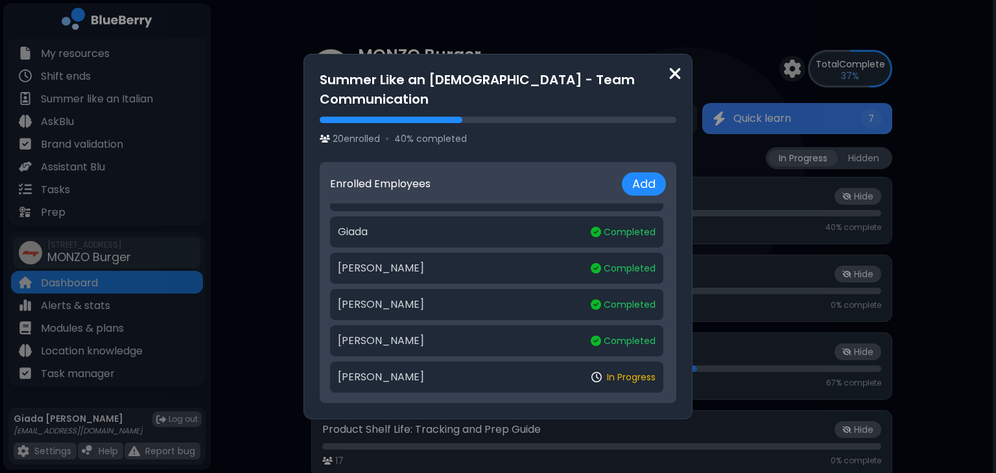 The width and height of the screenshot is (996, 473). What do you see at coordinates (631, 377) in the screenshot?
I see `span: In Progress` at bounding box center [631, 377].